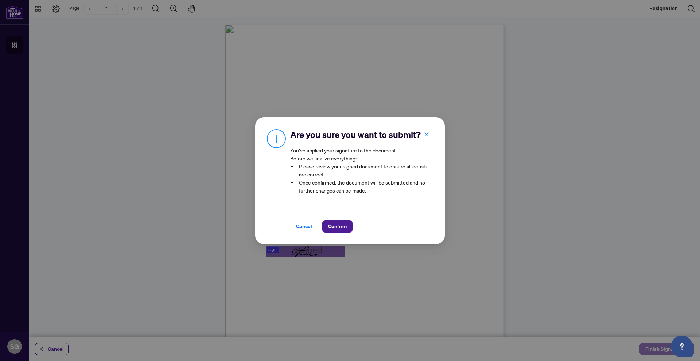 Image resolution: width=700 pixels, height=361 pixels. What do you see at coordinates (337, 227) in the screenshot?
I see `span: Confirm` at bounding box center [337, 227].